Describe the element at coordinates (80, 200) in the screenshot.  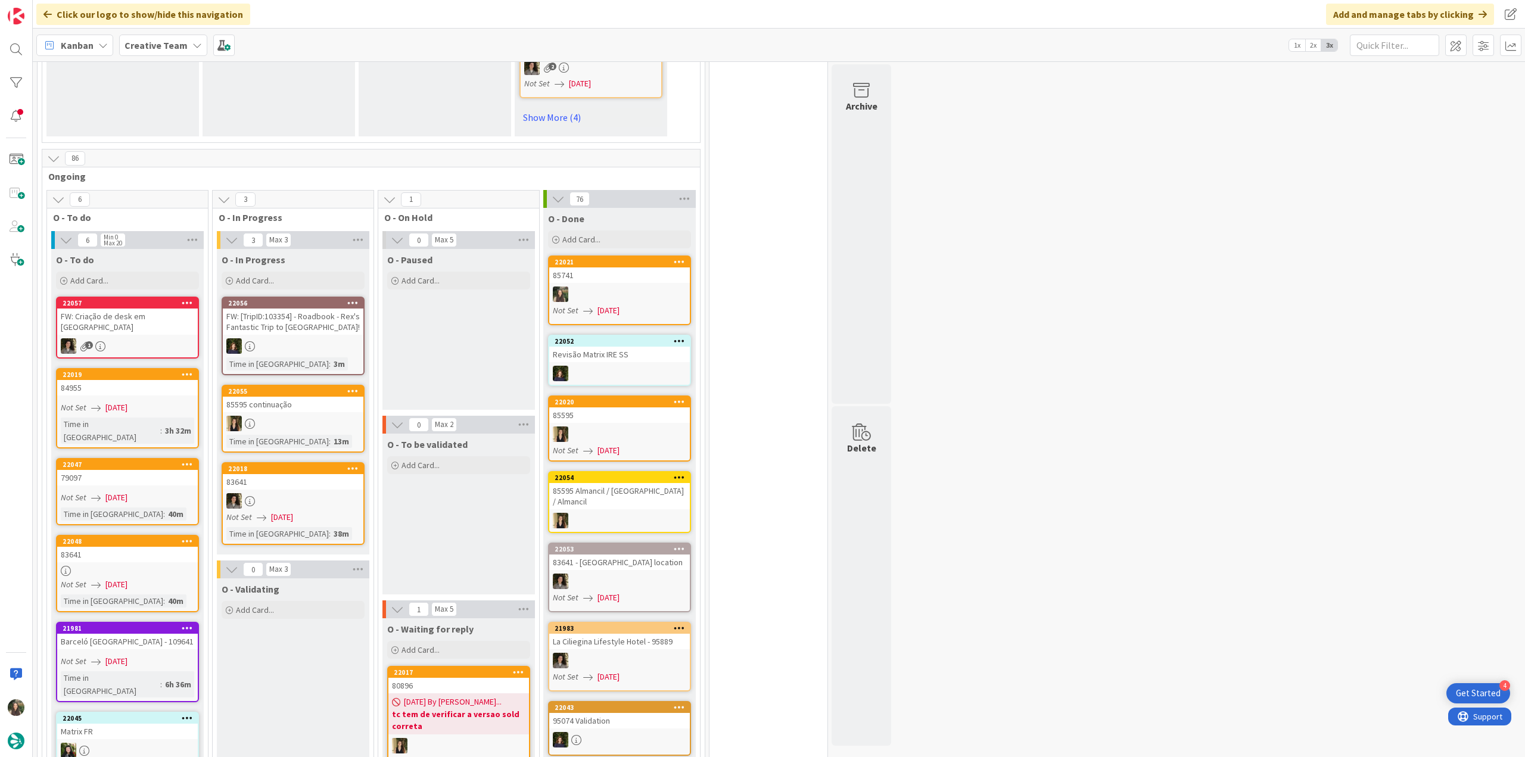
I see `span: 6` at that location.